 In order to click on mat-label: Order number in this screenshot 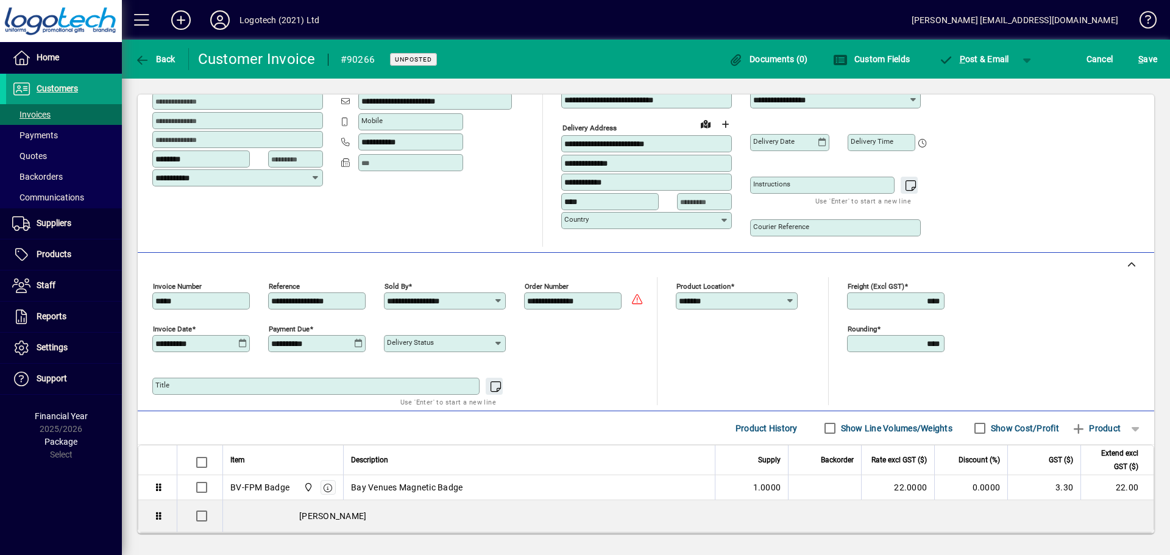, I will do `click(547, 286)`.